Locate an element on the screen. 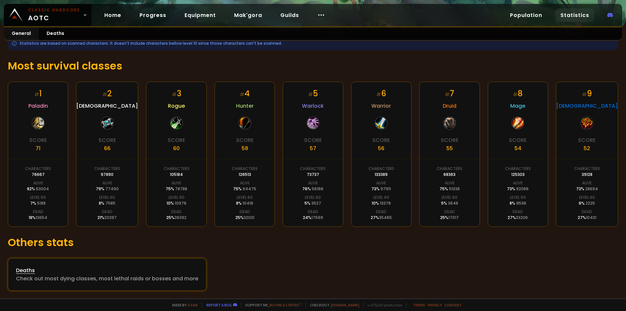 Image resolution: width=626 pixels, height=311 pixels. div: 4 is located at coordinates (244, 93).